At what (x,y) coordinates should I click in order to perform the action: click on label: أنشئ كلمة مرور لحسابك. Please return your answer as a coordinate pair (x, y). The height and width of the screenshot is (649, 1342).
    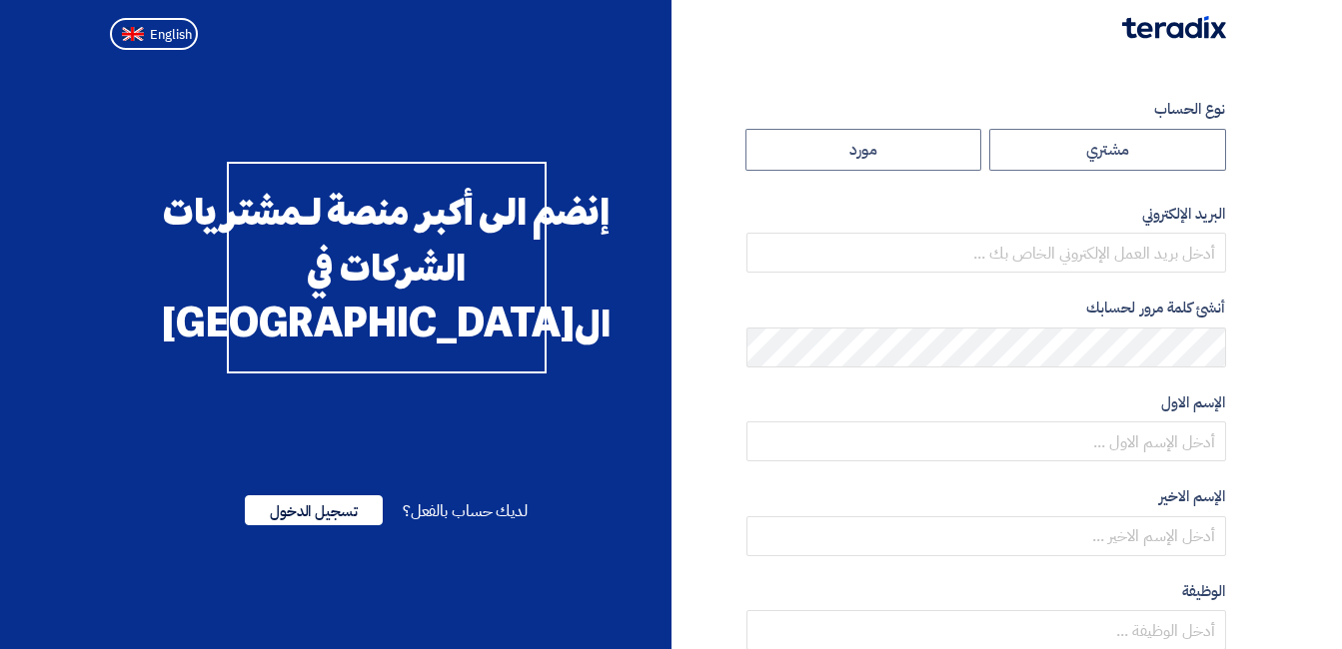
    Looking at the image, I should click on (986, 308).